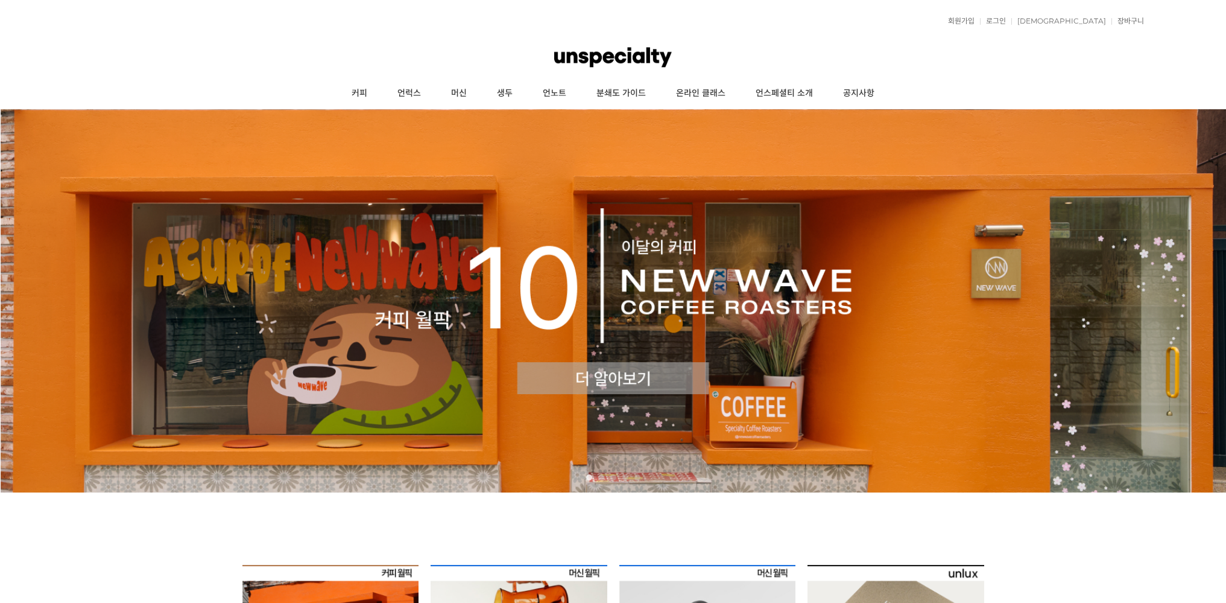 Image resolution: width=1226 pixels, height=603 pixels. Describe the element at coordinates (701, 93) in the screenshot. I see `a: 온라인 클래스` at that location.